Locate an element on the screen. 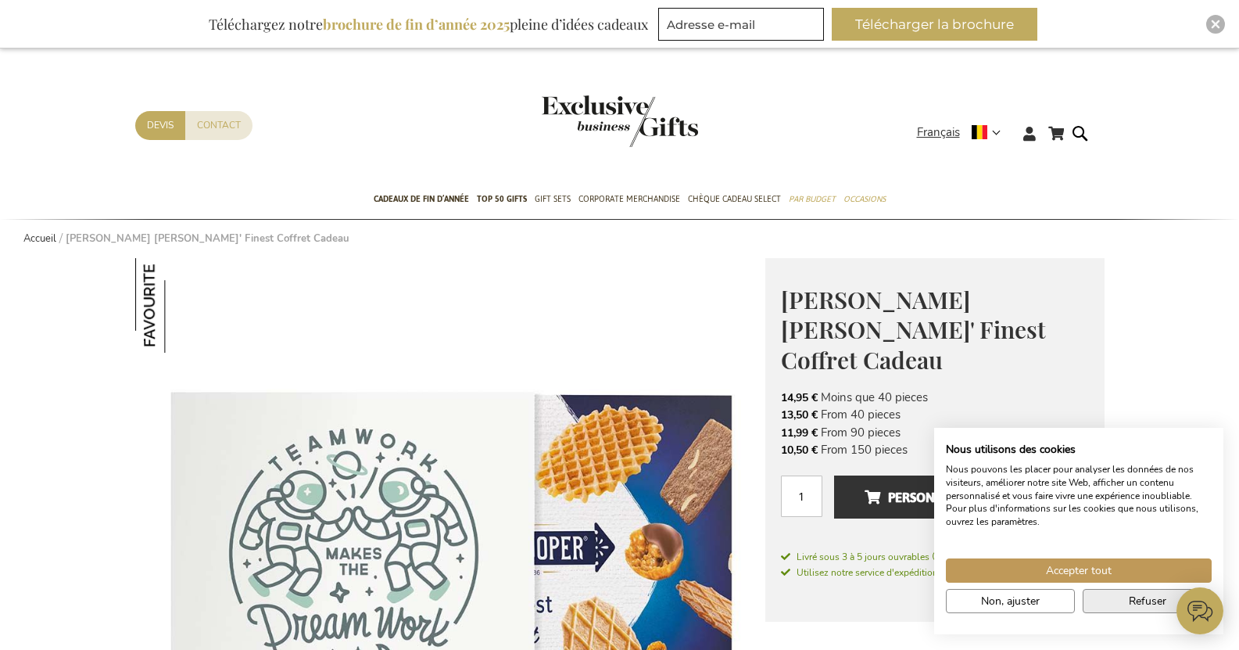 This screenshot has width=1239, height=650. span: Chèque Cadeau Select is located at coordinates (734, 199).